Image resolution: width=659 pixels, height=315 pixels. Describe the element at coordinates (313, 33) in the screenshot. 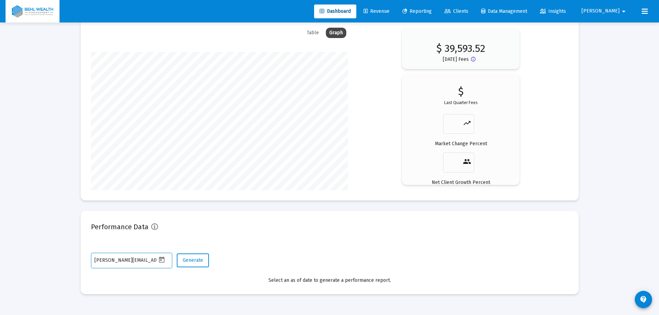

I see `div: Table` at that location.